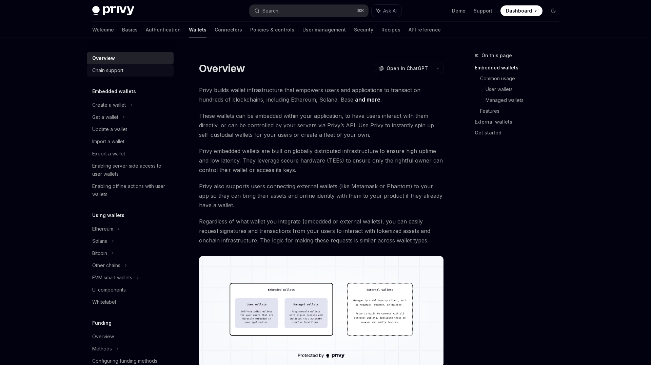  Describe the element at coordinates (386, 11) in the screenshot. I see `button: Ask AI` at that location.